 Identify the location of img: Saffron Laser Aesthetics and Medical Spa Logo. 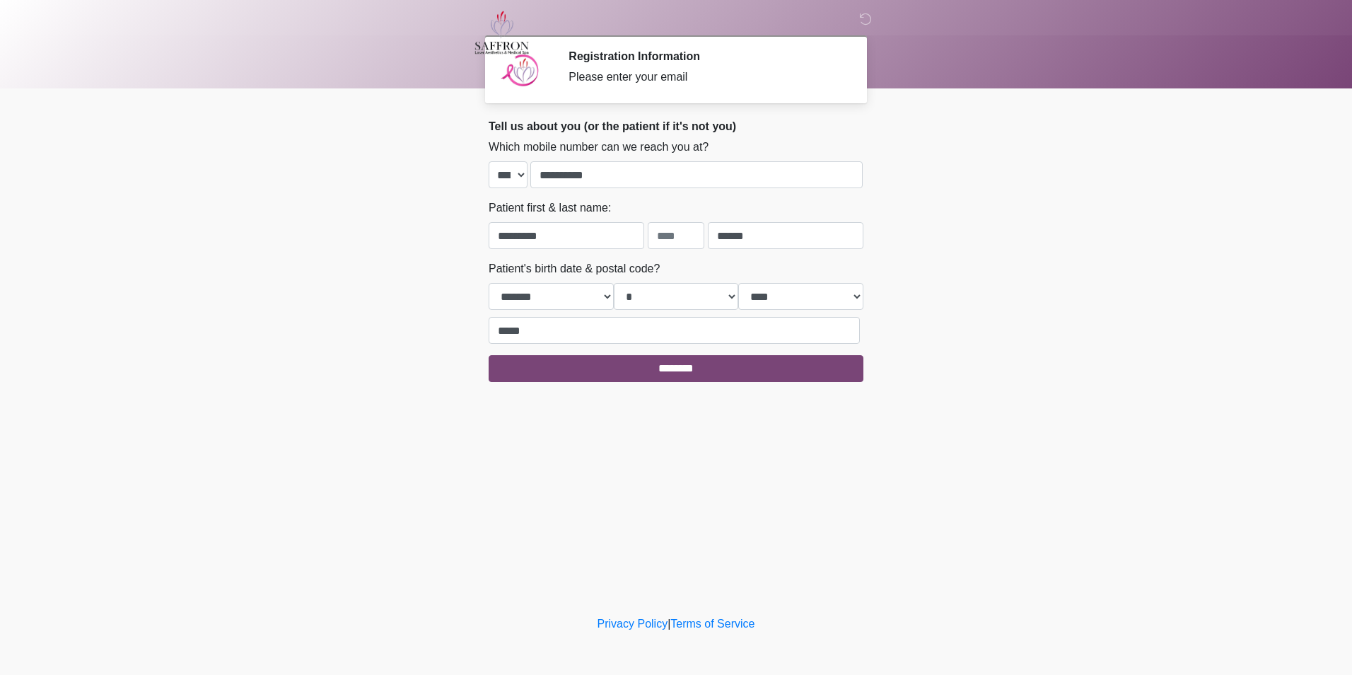
(502, 33).